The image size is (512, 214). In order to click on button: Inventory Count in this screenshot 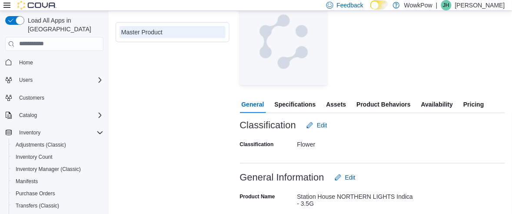, I will do `click(58, 157)`.